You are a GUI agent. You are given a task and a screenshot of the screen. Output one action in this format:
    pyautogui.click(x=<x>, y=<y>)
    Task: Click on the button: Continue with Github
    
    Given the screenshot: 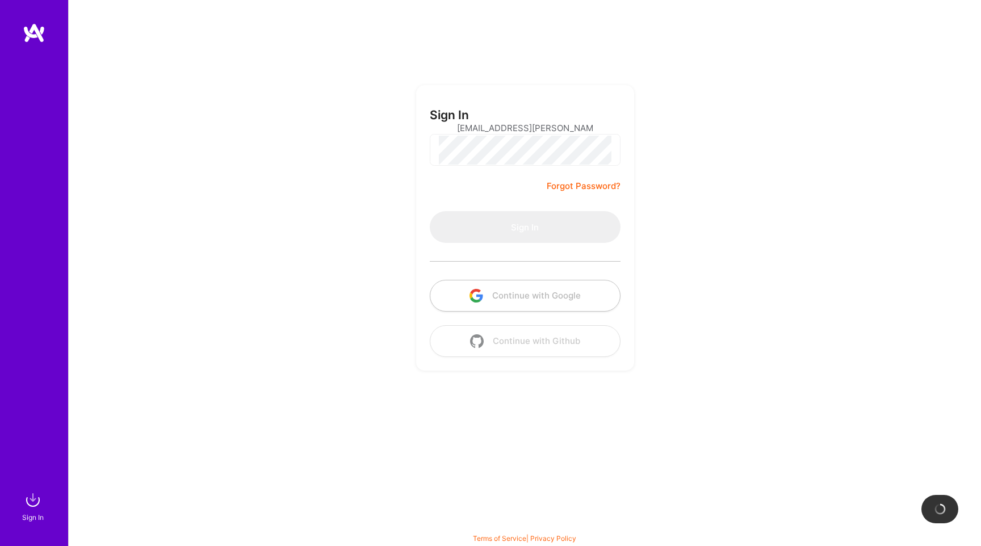 What is the action you would take?
    pyautogui.click(x=525, y=341)
    